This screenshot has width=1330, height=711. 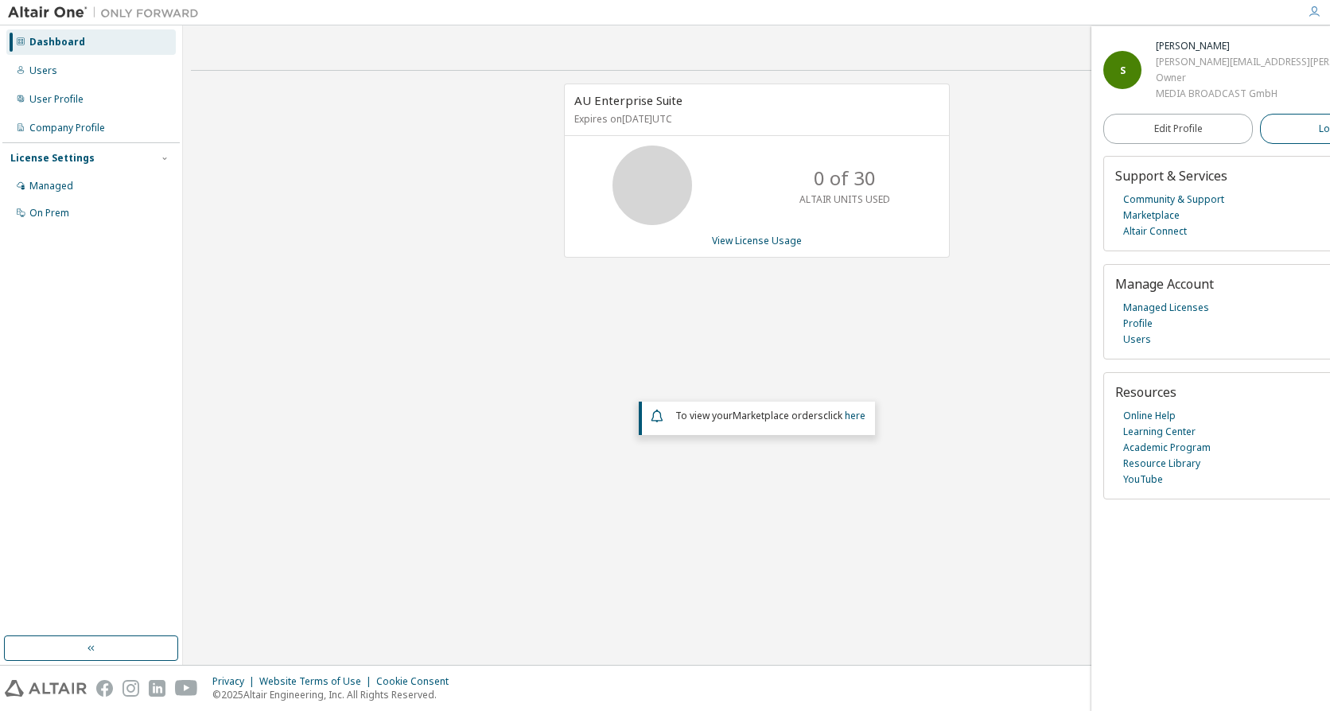 I want to click on span: Manage Account, so click(x=1165, y=284).